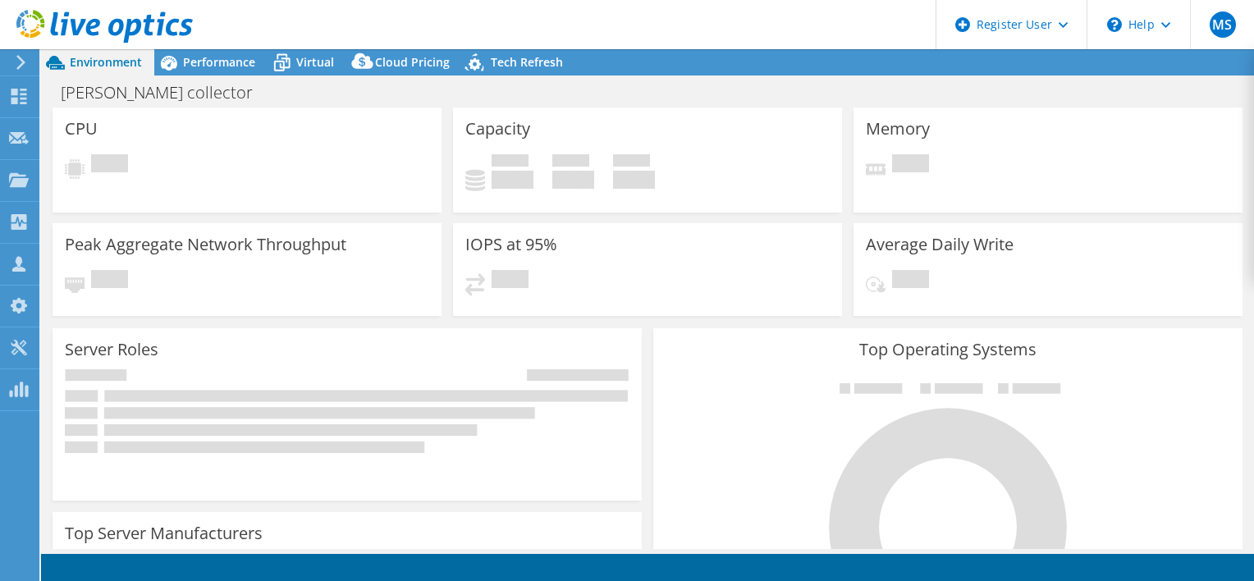 This screenshot has height=581, width=1254. What do you see at coordinates (898, 129) in the screenshot?
I see `h3: Memory` at bounding box center [898, 129].